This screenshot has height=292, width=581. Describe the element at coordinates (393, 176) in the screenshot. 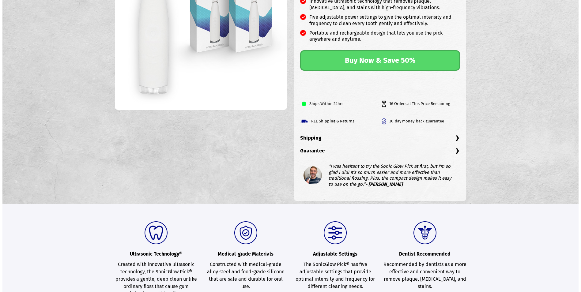

I see `blockquote: “I was hesitant to try the Sonic Glow Pick at first, but I'm so glad I did! It's so much easier a...` at that location.